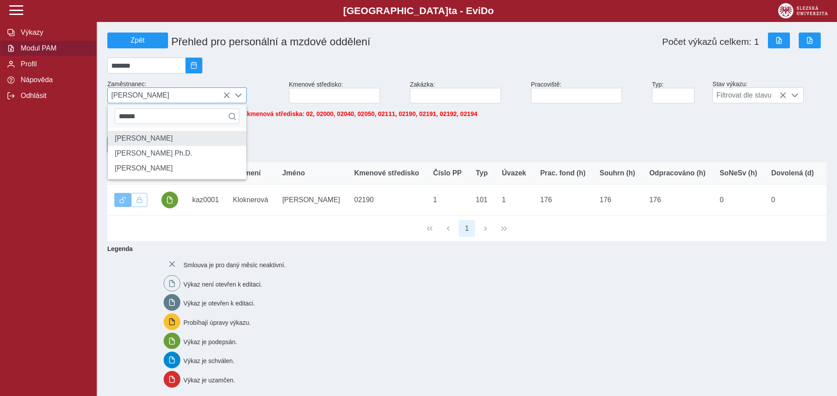 Image resolution: width=837 pixels, height=396 pixels. Describe the element at coordinates (54, 33) in the screenshot. I see `span: Výkazy` at that location.